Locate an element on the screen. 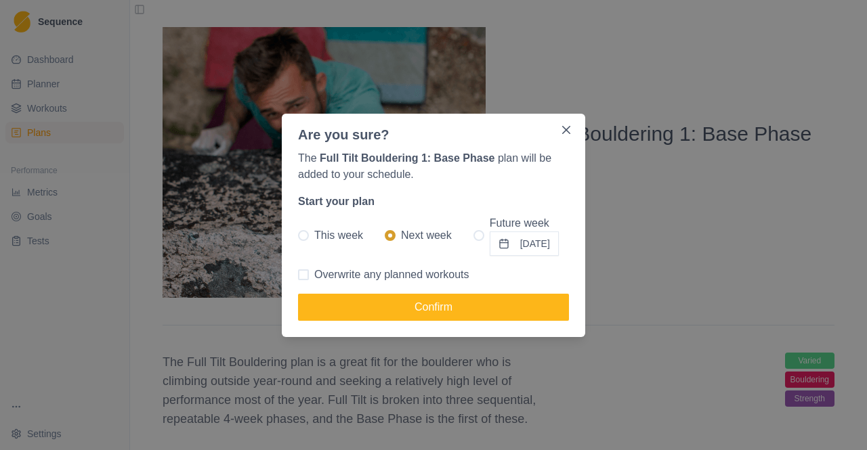 The height and width of the screenshot is (450, 867). span: This week is located at coordinates (339, 236).